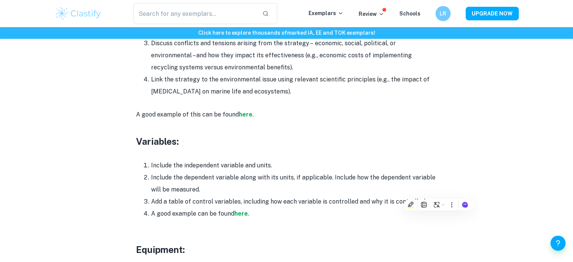  Describe the element at coordinates (78, 14) in the screenshot. I see `a: Clastify logo` at that location.